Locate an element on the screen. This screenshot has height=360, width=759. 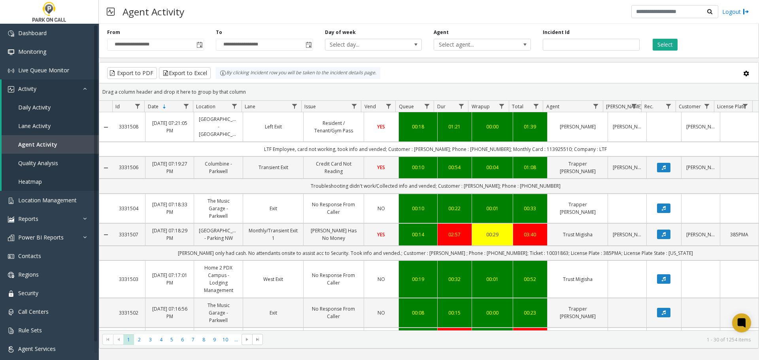
span: Rec. is located at coordinates (649, 106).